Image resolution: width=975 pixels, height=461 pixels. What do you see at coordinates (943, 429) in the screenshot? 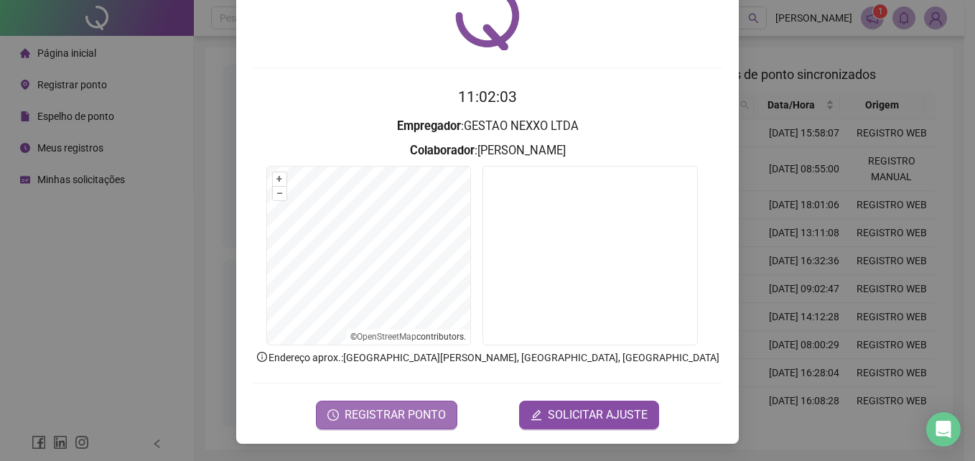
I see `div: Open Intercom Messenger` at bounding box center [943, 429].